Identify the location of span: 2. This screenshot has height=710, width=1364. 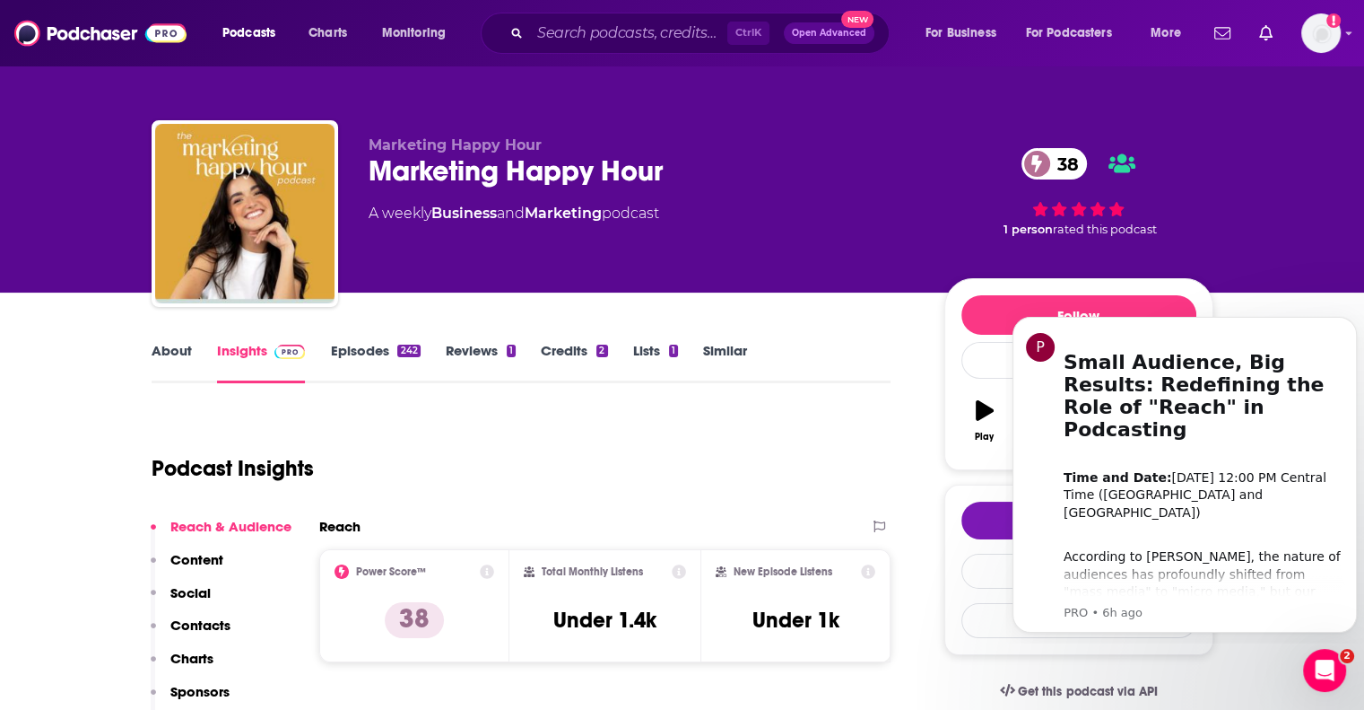
(1347, 656).